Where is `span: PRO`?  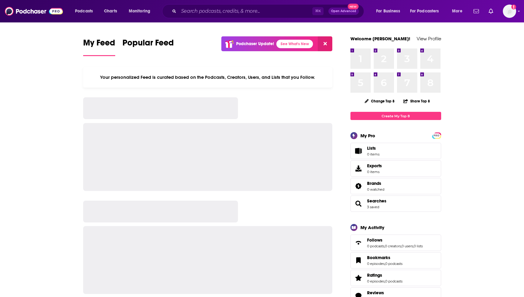 span: PRO is located at coordinates (437, 135).